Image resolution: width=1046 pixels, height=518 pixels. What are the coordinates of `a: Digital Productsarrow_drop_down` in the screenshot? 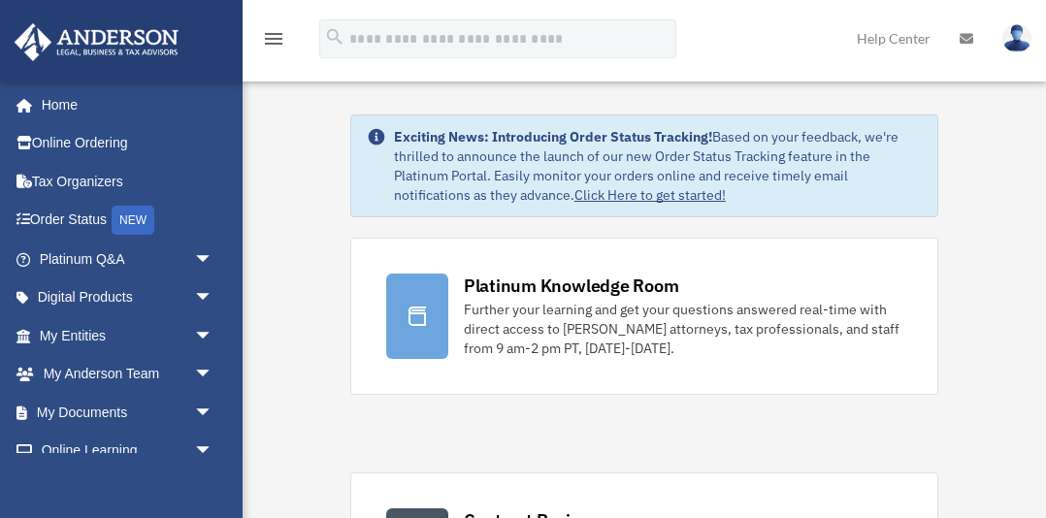 It's located at (128, 298).